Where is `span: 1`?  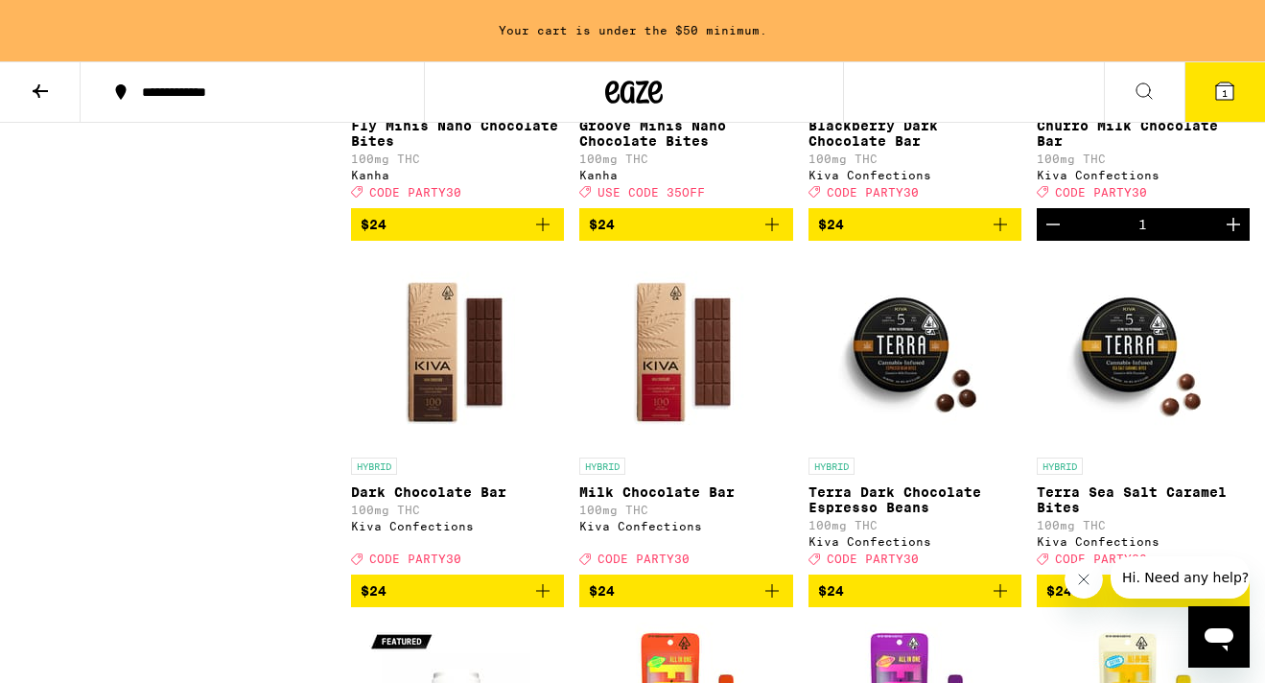
span: 1 is located at coordinates (1225, 93).